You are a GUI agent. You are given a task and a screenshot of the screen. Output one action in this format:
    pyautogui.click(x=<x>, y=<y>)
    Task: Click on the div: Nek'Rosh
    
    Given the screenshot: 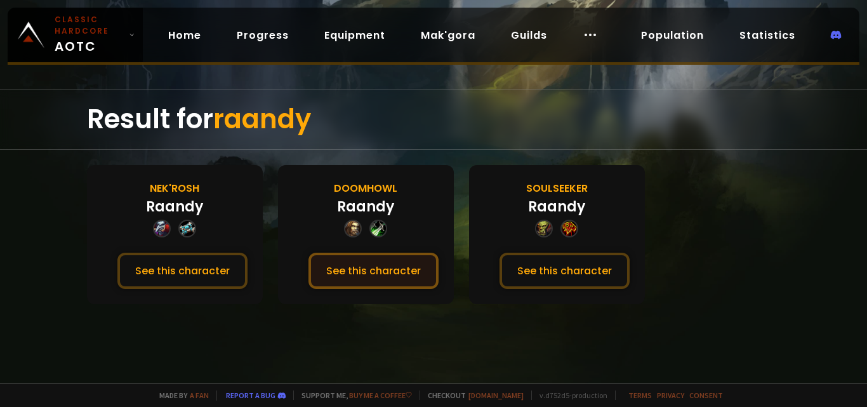 What is the action you would take?
    pyautogui.click(x=175, y=188)
    